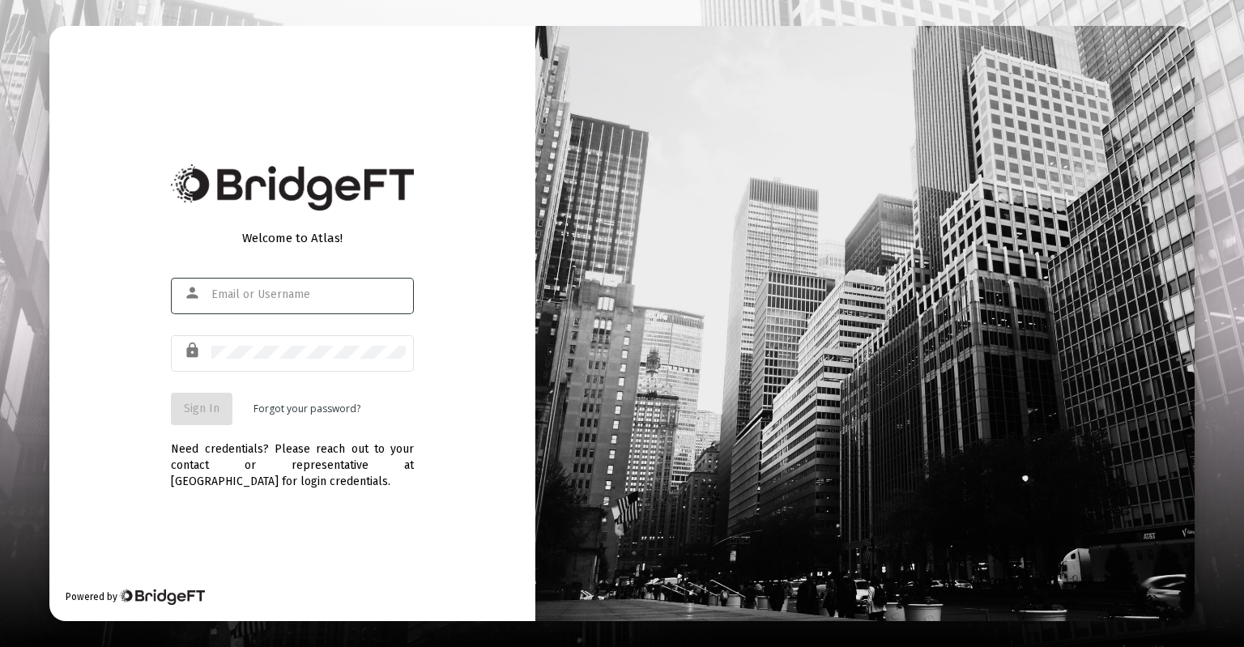 This screenshot has width=1244, height=647. What do you see at coordinates (308, 295) in the screenshot?
I see `input: Email or Username` at bounding box center [308, 295].